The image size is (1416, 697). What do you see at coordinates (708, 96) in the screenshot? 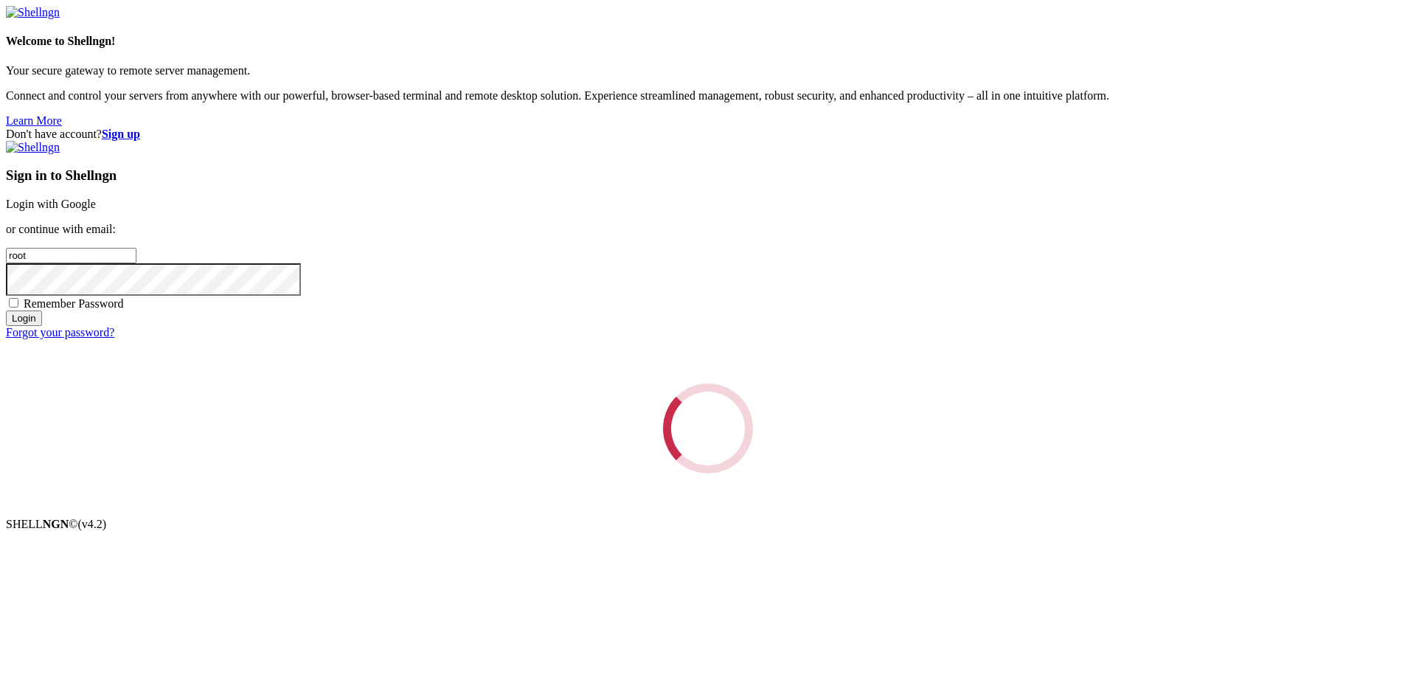
I see `p: Connect and control your servers from anywhere with our powerful, browser-based terminal and remo...` at bounding box center [708, 96].